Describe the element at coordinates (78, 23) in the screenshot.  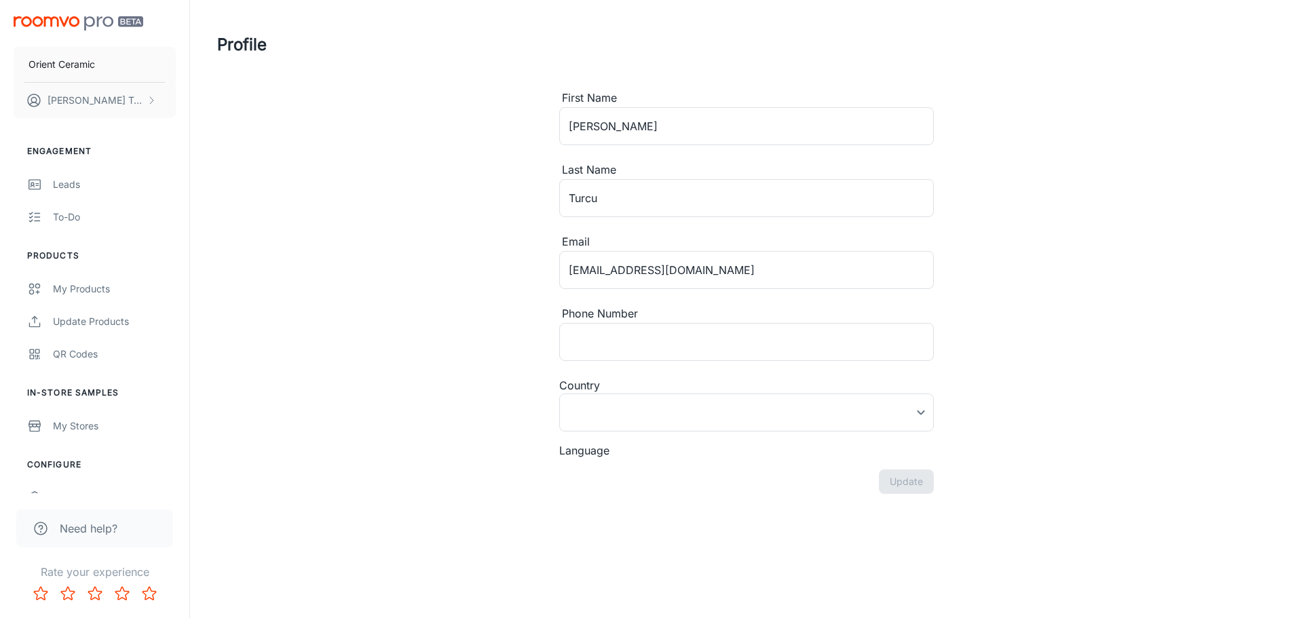
I see `img: Roomvo PRO Beta` at that location.